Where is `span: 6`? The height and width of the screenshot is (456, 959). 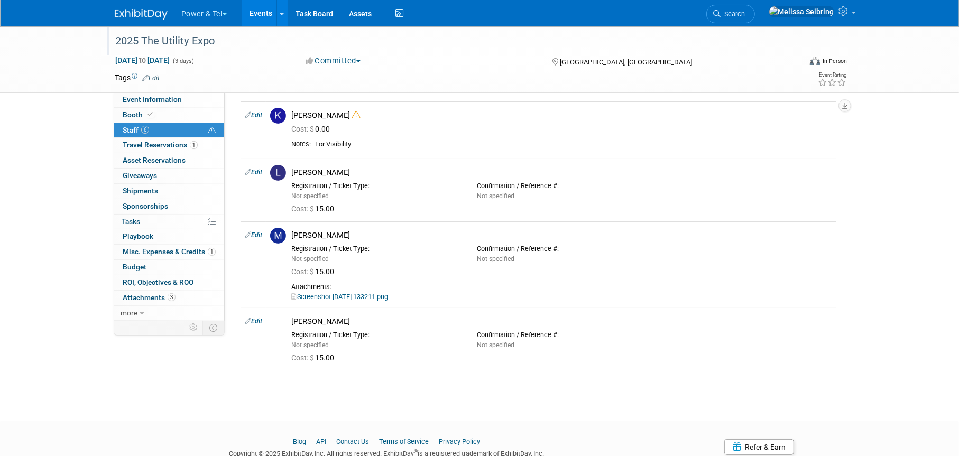
span: 6 is located at coordinates (145, 129).